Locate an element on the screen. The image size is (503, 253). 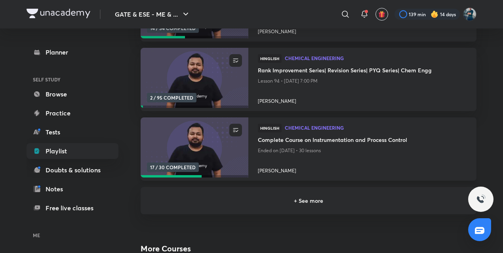
a: Planner is located at coordinates (72, 52).